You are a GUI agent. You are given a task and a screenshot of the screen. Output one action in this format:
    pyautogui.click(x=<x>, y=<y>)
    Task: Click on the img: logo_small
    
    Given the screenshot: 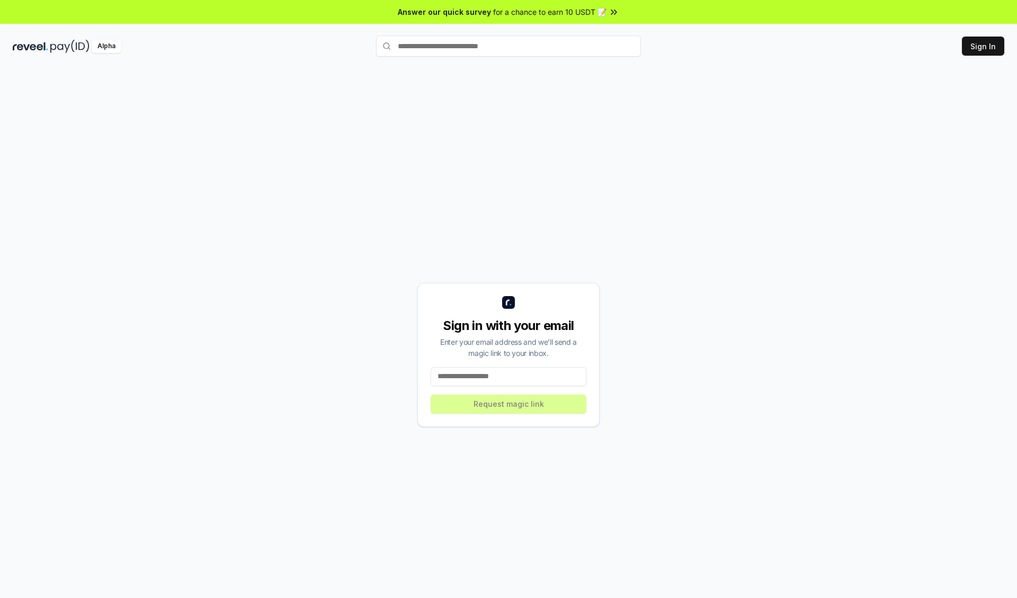 What is the action you would take?
    pyautogui.click(x=509, y=302)
    